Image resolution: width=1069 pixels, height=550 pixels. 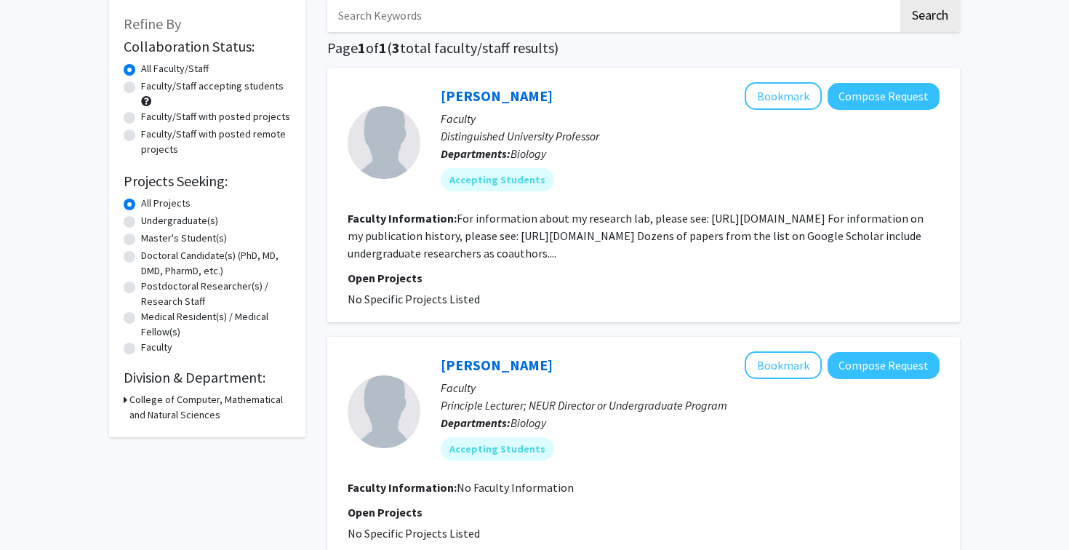 I want to click on h2: Division & Department:, so click(x=207, y=377).